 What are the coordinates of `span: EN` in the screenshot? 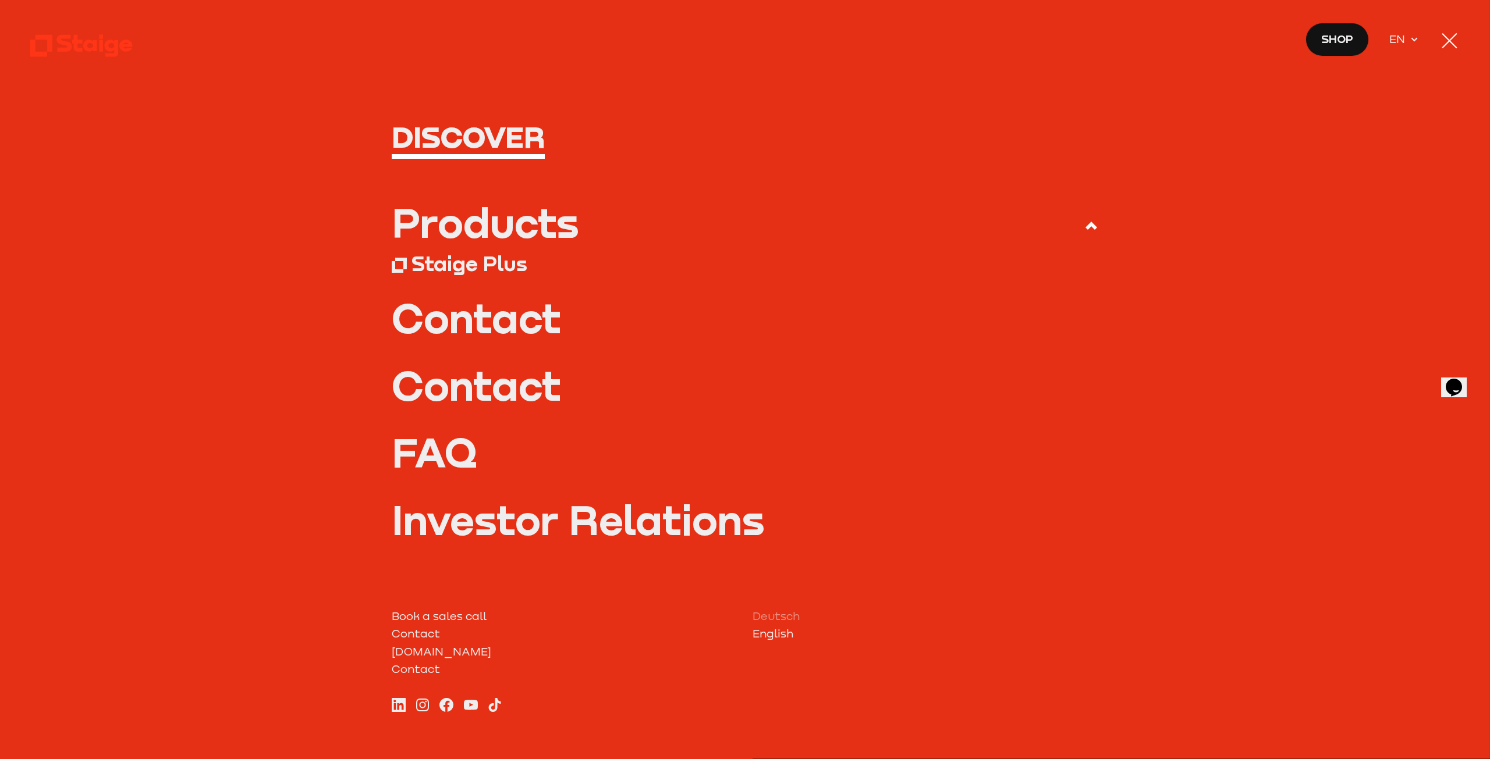 It's located at (1400, 38).